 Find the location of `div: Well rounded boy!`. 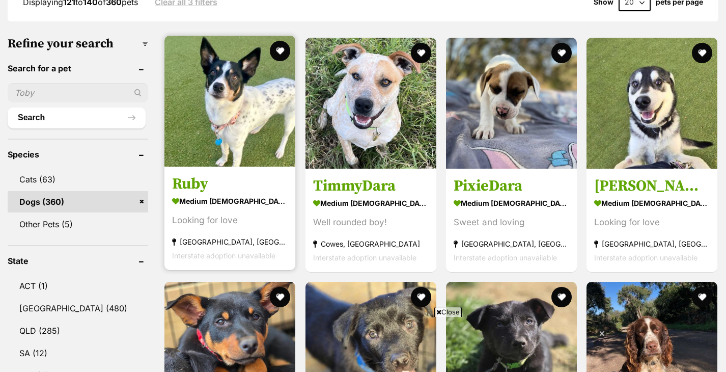

div: Well rounded boy! is located at coordinates (371, 222).